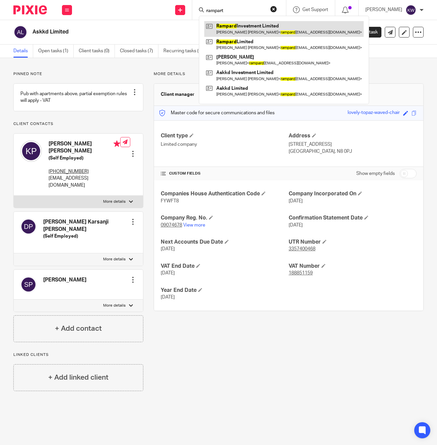 This screenshot has height=445, width=437. What do you see at coordinates (78, 124) in the screenshot?
I see `p: Client contacts` at bounding box center [78, 124].